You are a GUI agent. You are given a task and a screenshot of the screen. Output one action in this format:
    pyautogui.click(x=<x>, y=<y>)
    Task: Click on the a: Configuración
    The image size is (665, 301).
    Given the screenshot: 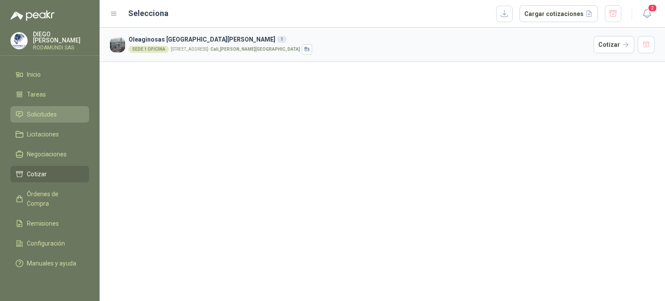 What is the action you would take?
    pyautogui.click(x=50, y=243)
    